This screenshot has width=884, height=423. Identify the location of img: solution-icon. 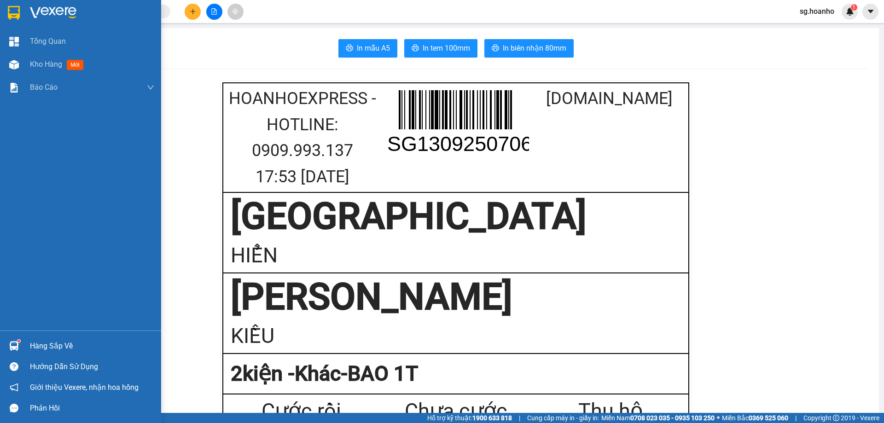
(14, 87).